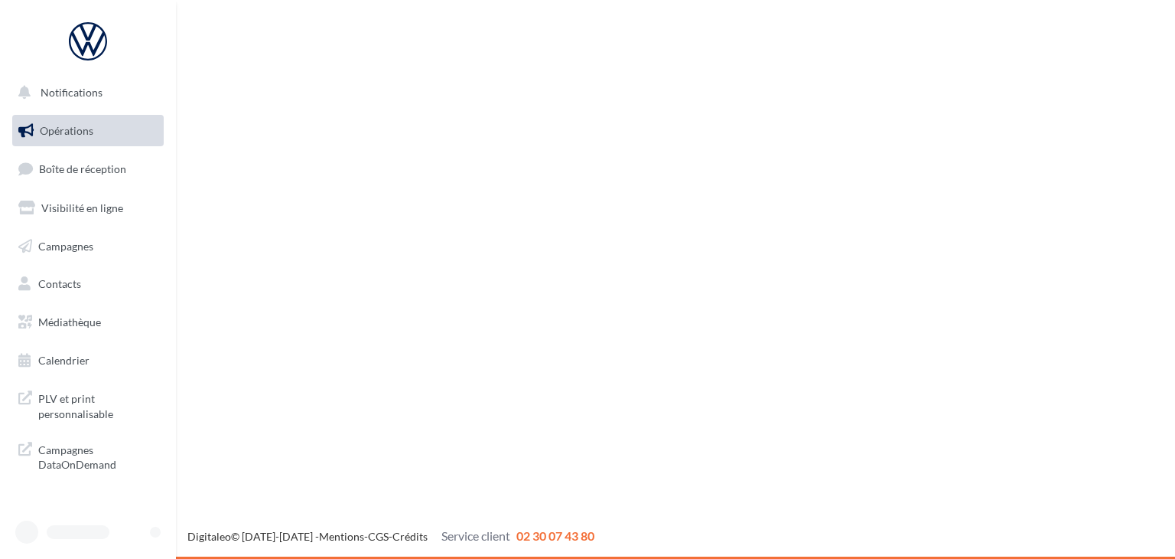 The image size is (1175, 559). I want to click on a: Boîte de réception, so click(88, 168).